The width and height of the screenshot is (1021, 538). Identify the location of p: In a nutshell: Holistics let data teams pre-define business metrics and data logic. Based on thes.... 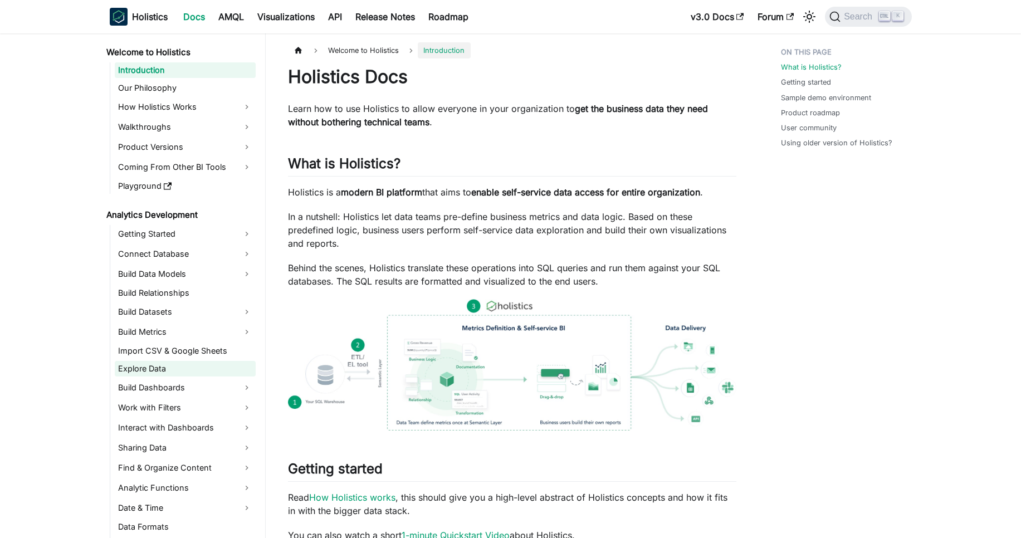
(512, 230).